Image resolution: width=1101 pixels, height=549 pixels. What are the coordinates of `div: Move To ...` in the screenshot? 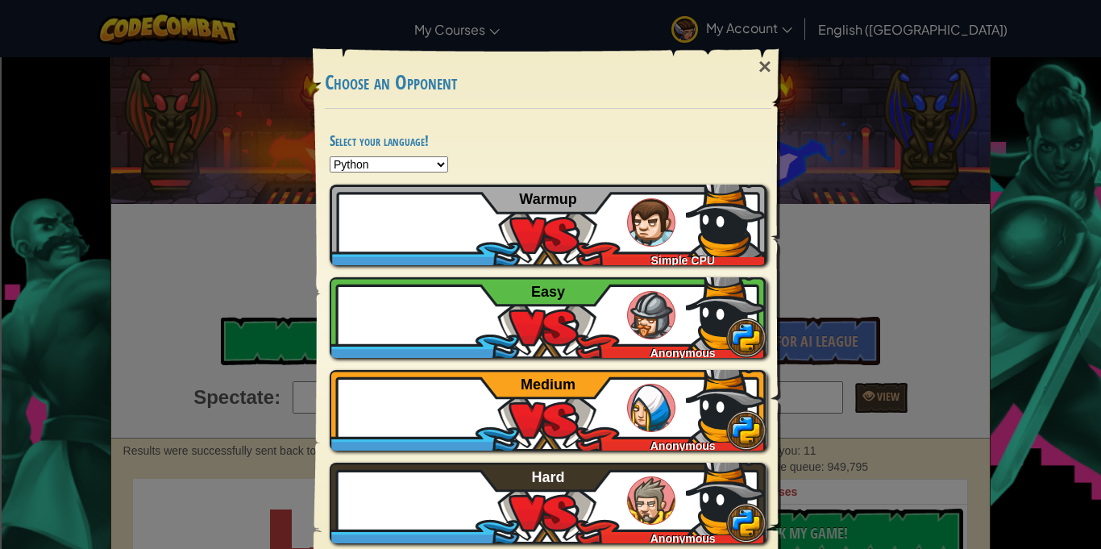 It's located at (551, 74).